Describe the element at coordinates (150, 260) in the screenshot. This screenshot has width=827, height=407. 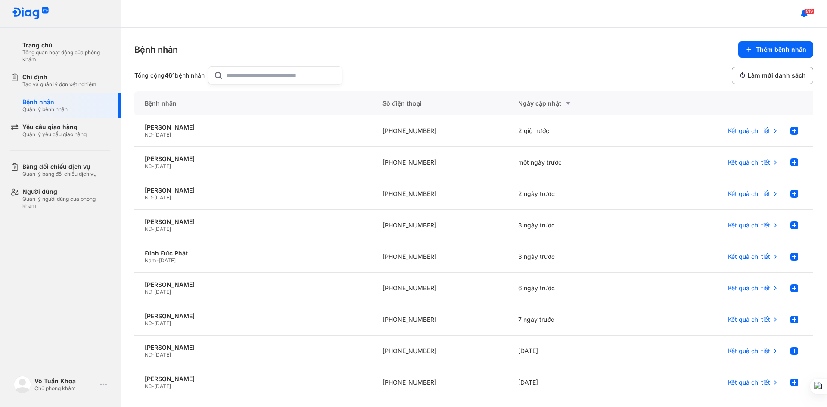
I see `span: Nam` at that location.